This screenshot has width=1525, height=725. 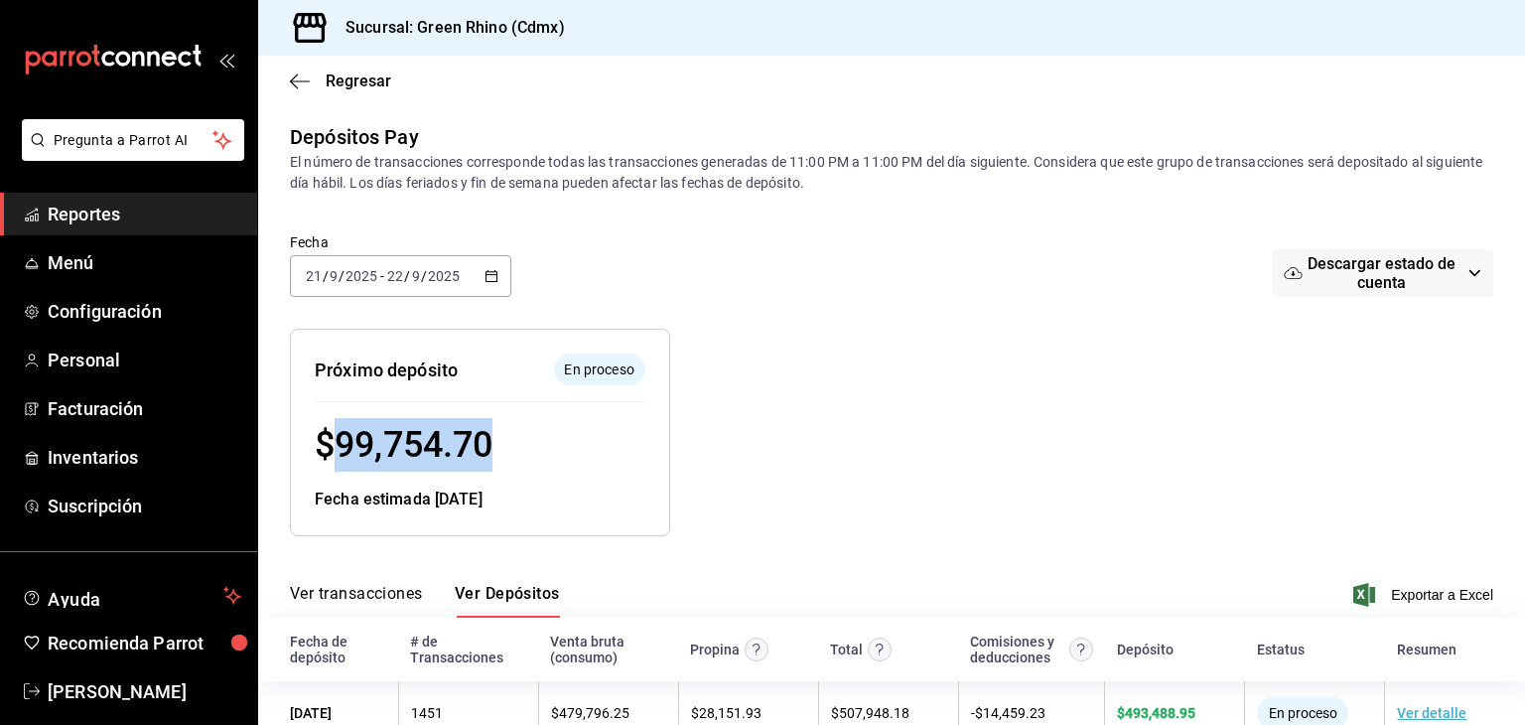 What do you see at coordinates (144, 642) in the screenshot?
I see `span: Recomienda Parrot` at bounding box center [144, 642].